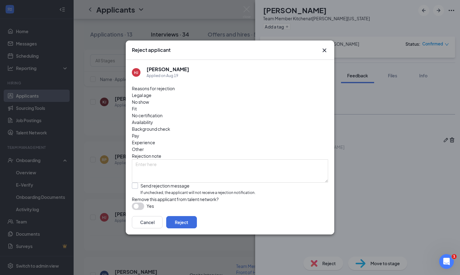 This screenshot has height=275, width=460. What do you see at coordinates (324, 50) in the screenshot?
I see `button: Close` at bounding box center [324, 50].